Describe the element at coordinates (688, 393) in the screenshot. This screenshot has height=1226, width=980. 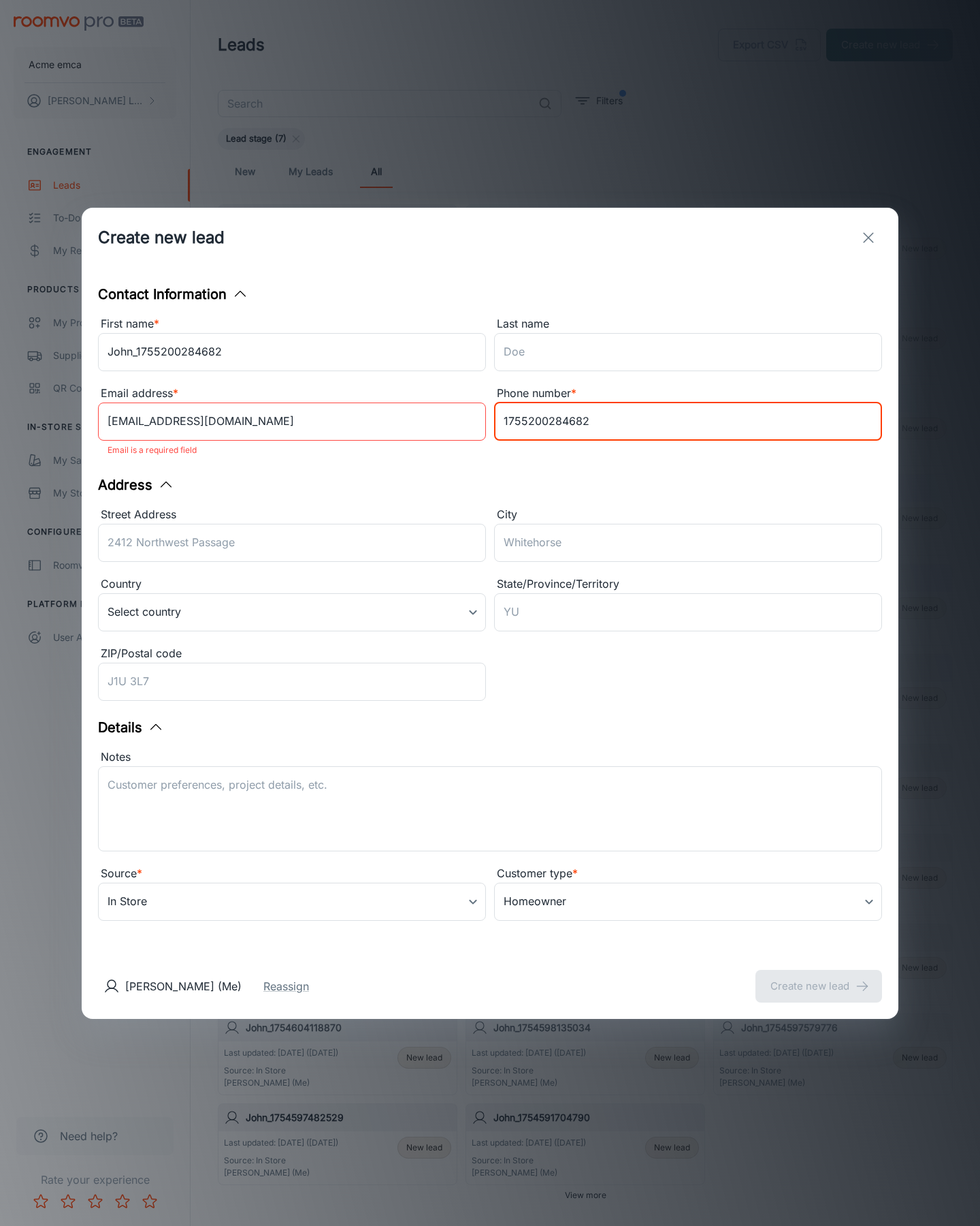
I see `div: Phone number` at that location.